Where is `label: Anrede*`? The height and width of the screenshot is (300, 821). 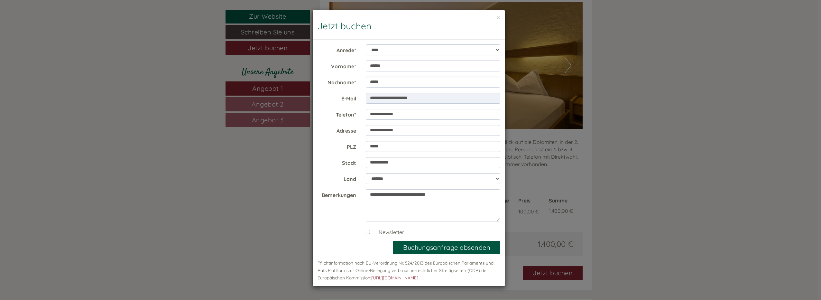
label: Anrede* is located at coordinates (337, 49).